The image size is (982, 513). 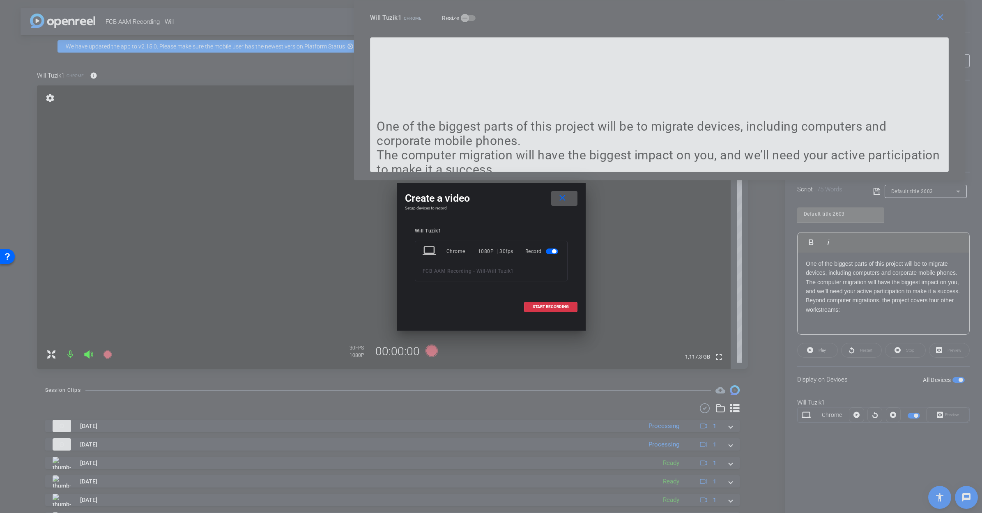 What do you see at coordinates (551, 307) in the screenshot?
I see `span: START RECORDING` at bounding box center [551, 307].